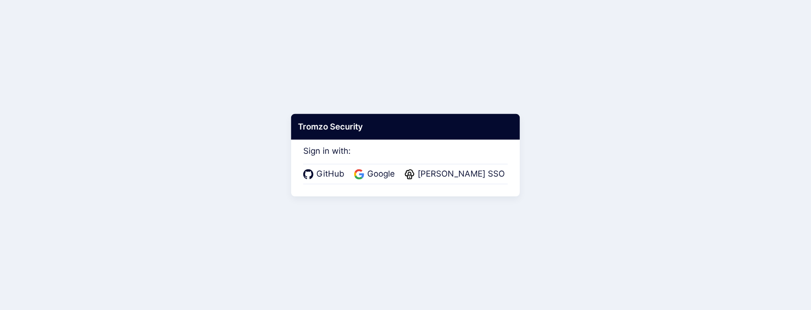 The height and width of the screenshot is (310, 811). Describe the element at coordinates (376, 174) in the screenshot. I see `a: Google` at that location.